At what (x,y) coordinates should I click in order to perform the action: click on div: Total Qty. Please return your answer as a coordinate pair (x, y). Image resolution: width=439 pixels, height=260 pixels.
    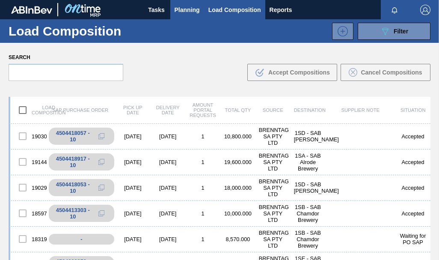
    Looking at the image, I should click on (238, 110).